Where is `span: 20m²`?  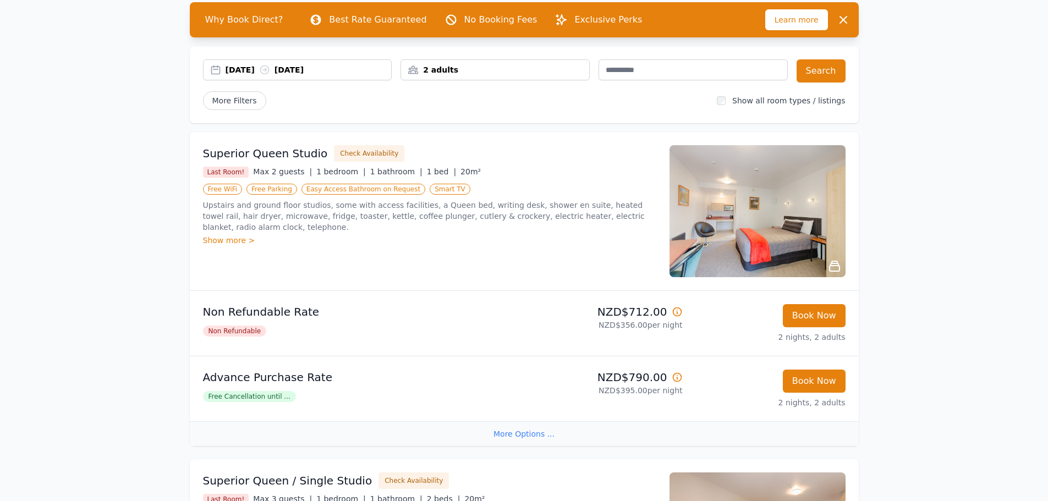 span: 20m² is located at coordinates (470, 172).